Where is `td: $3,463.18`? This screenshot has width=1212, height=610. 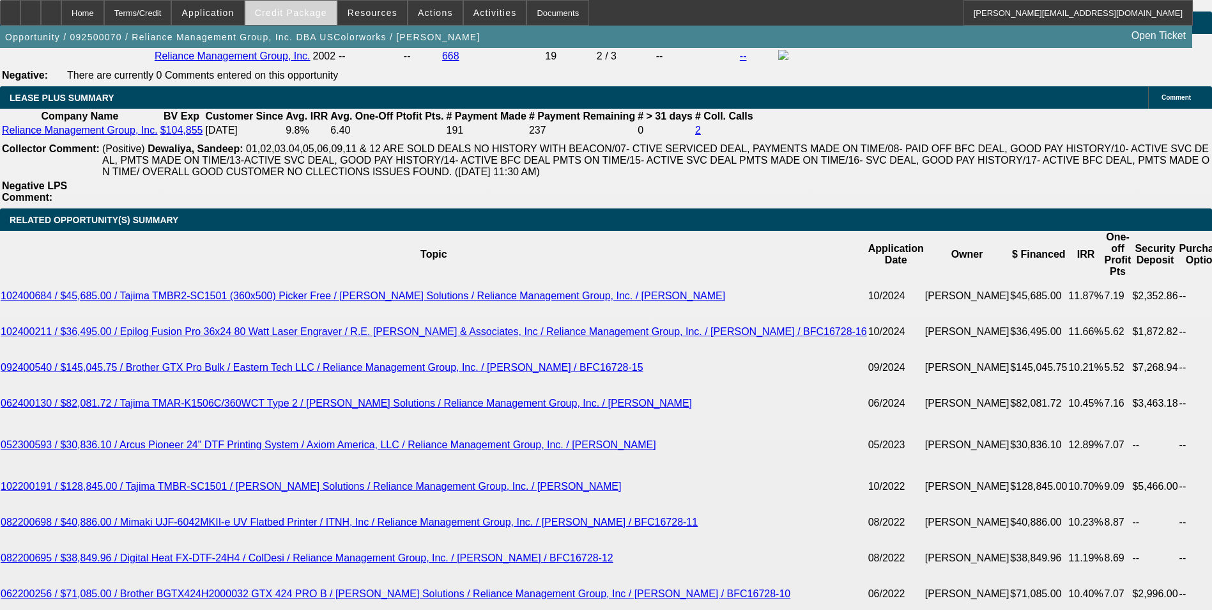 td: $3,463.18 is located at coordinates (1155, 403).